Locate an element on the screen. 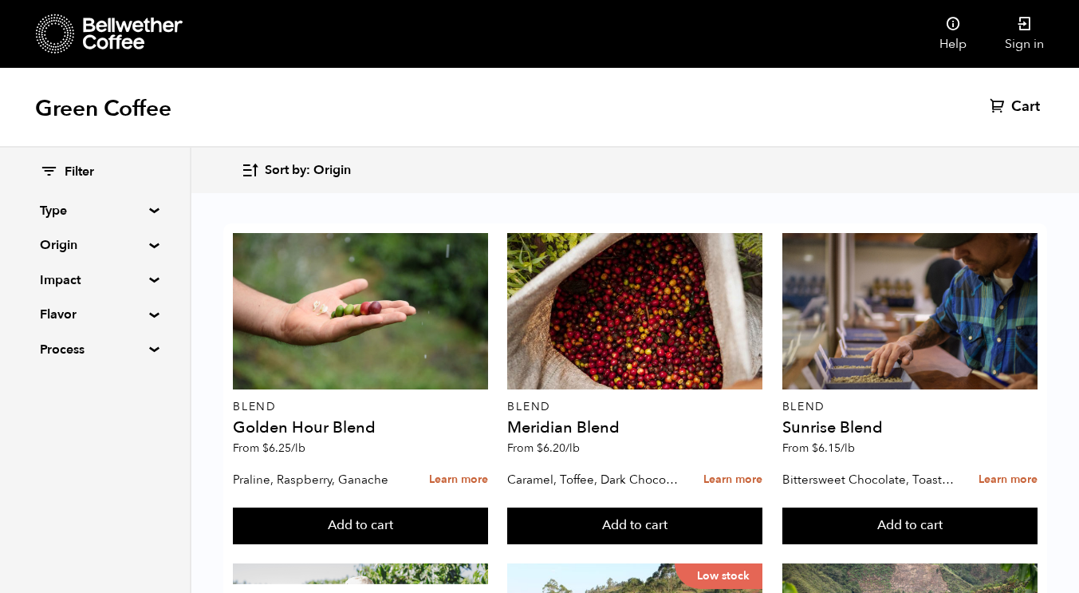 This screenshot has width=1079, height=593. p: Praline, Raspberry, Ganache is located at coordinates (320, 479).